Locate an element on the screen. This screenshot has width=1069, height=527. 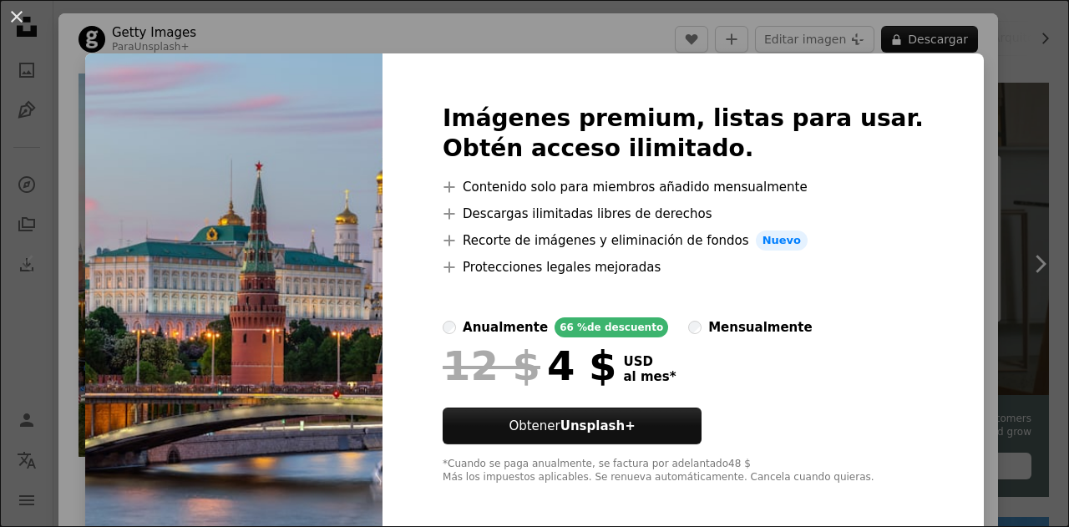
li: Descargas ilimitadas libres de derechos is located at coordinates (683, 214).